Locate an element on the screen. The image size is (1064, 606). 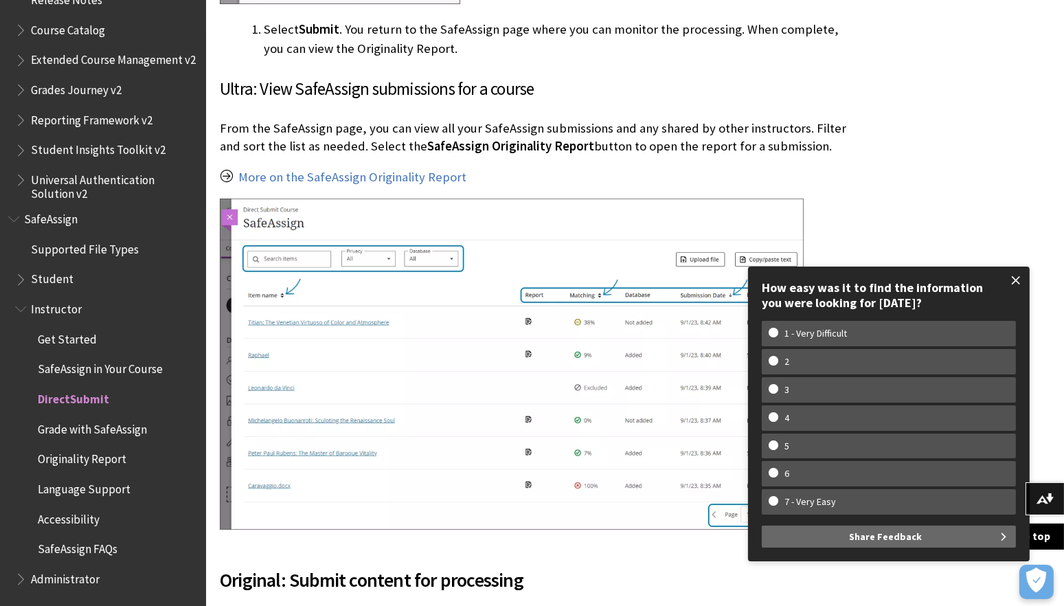
w-span: 5 is located at coordinates (787, 446).